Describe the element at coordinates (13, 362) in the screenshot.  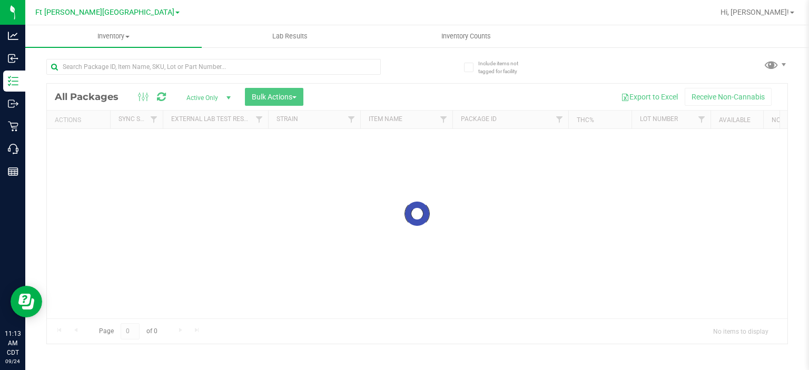
I see `p: 09/24` at that location.